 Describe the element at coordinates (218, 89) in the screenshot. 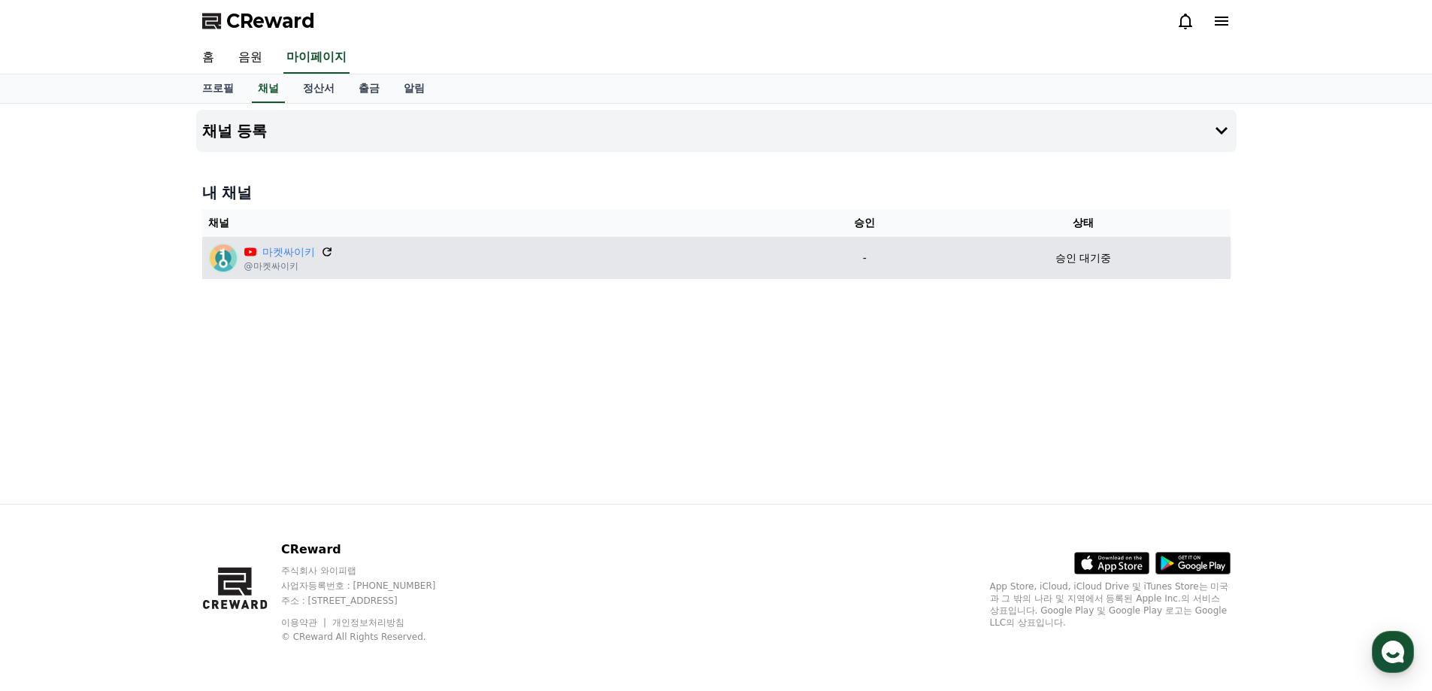

I see `a: 프로필` at that location.